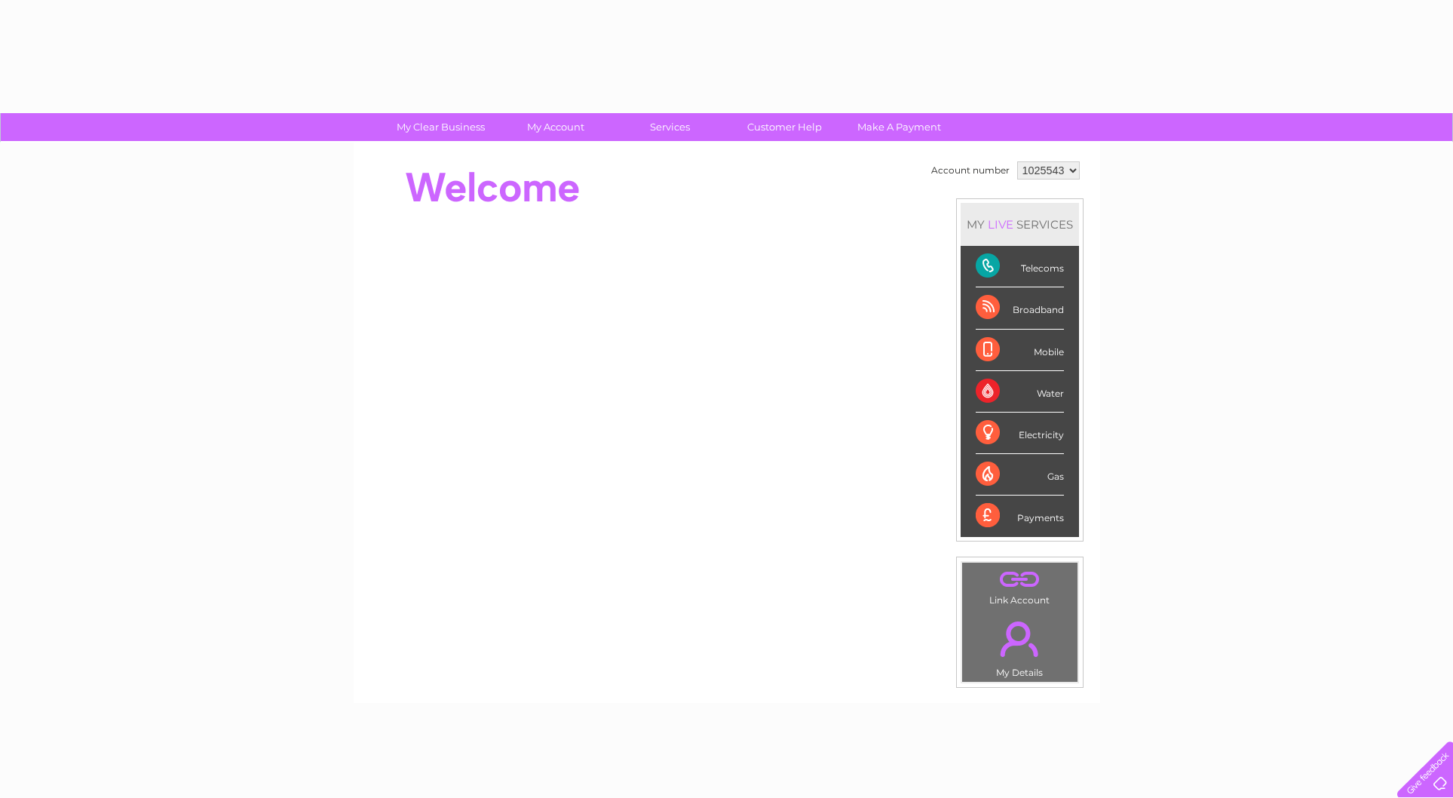 The height and width of the screenshot is (798, 1453). I want to click on div: Broadband, so click(1020, 308).